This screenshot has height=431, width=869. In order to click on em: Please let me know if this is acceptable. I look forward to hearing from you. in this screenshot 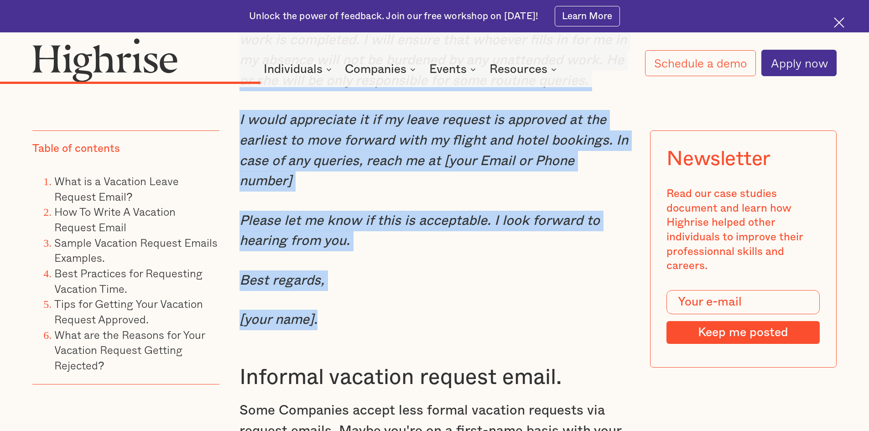, I will do `click(420, 231)`.